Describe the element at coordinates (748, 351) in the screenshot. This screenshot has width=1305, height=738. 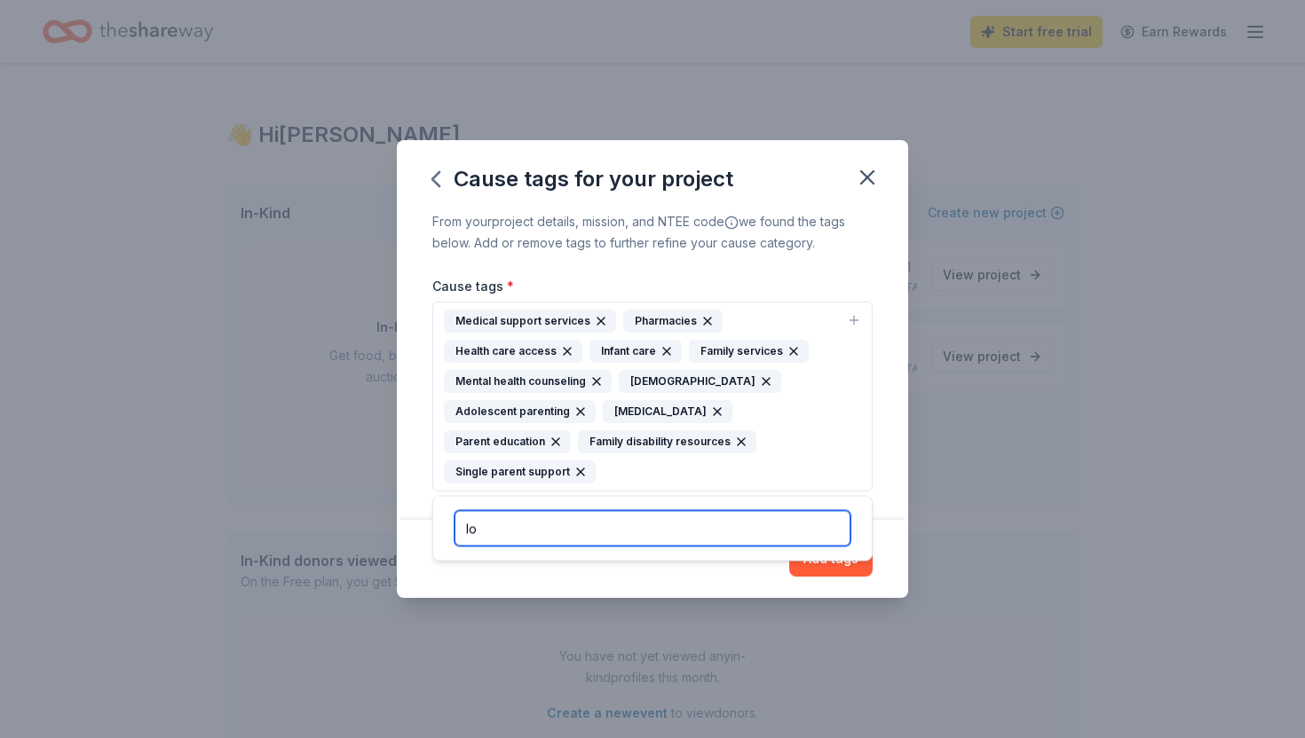
I see `div: Family services` at that location.